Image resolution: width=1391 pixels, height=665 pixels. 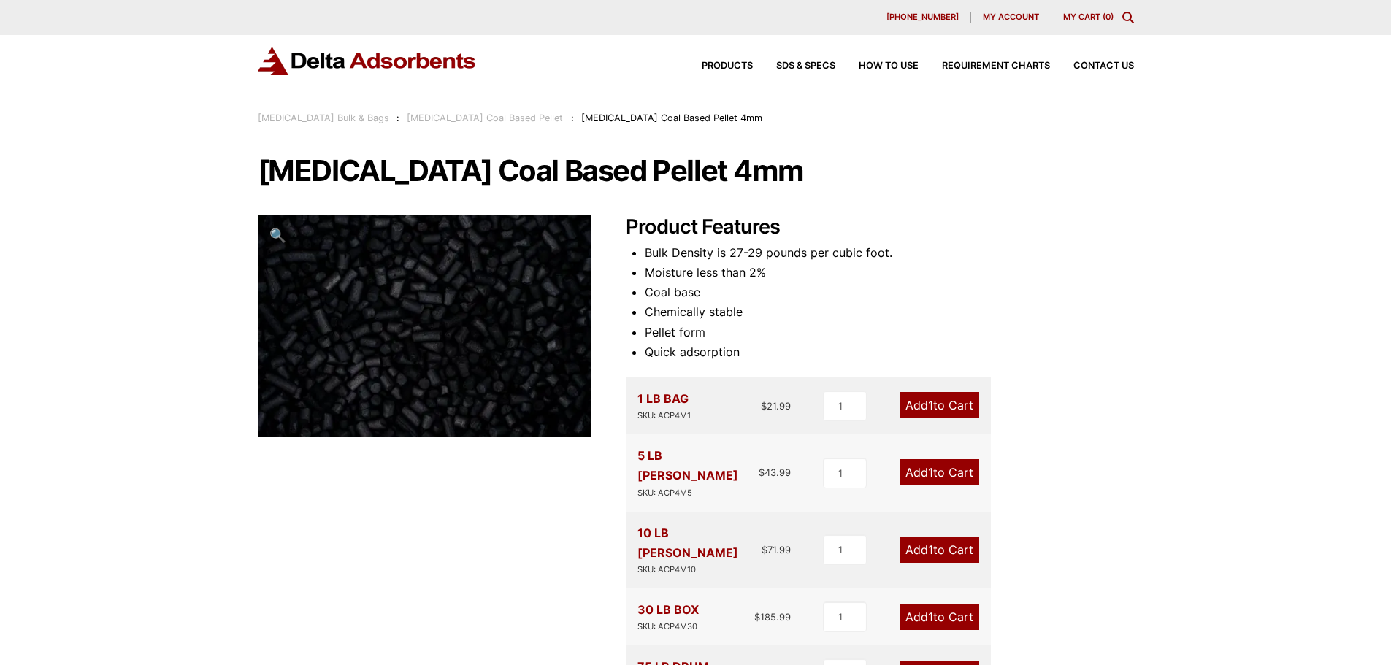 I want to click on li: Quick adsorption, so click(x=889, y=352).